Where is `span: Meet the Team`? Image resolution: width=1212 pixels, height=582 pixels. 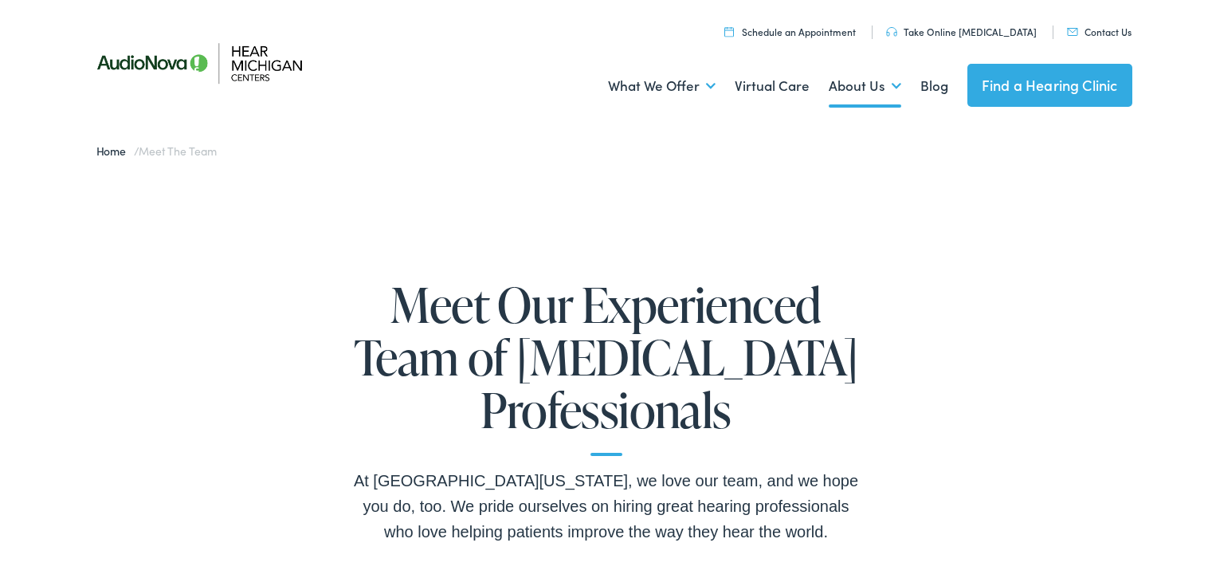
span: Meet the Team is located at coordinates (177, 151).